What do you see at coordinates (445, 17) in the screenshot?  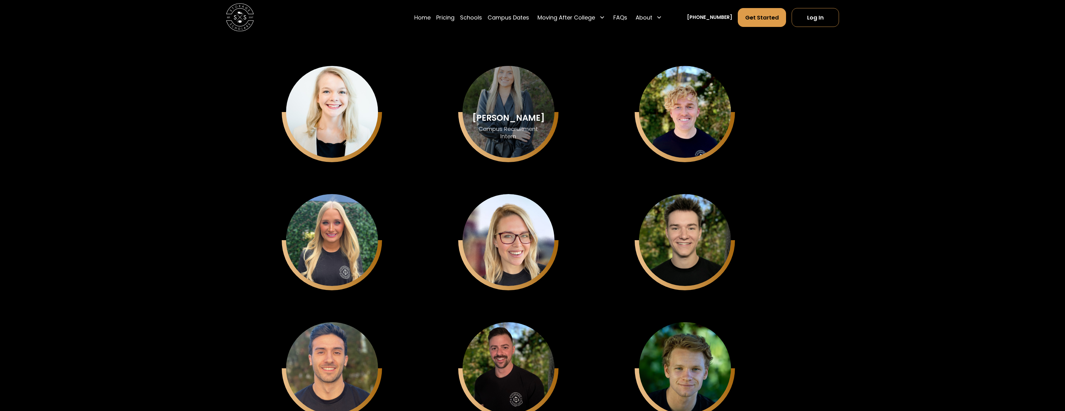 I see `a: Pricing` at bounding box center [445, 17].